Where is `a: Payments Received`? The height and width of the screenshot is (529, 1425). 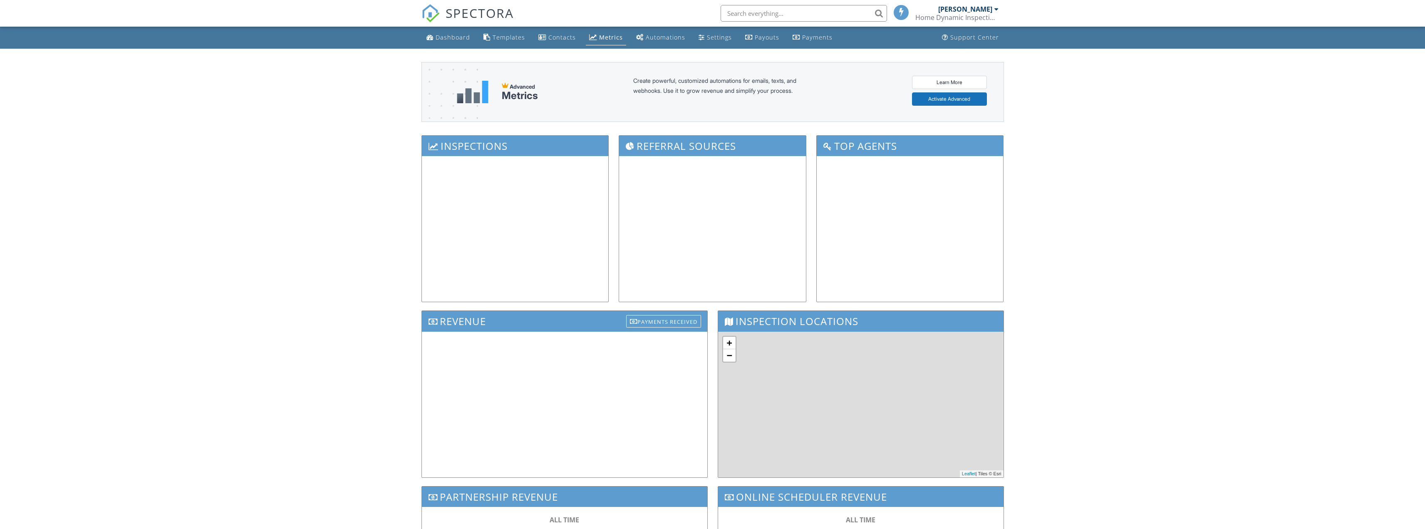 a: Payments Received is located at coordinates (664, 320).